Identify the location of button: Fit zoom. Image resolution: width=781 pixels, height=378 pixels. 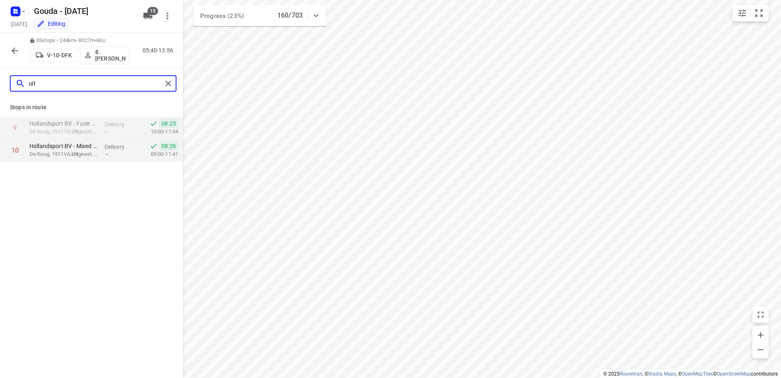
(759, 13).